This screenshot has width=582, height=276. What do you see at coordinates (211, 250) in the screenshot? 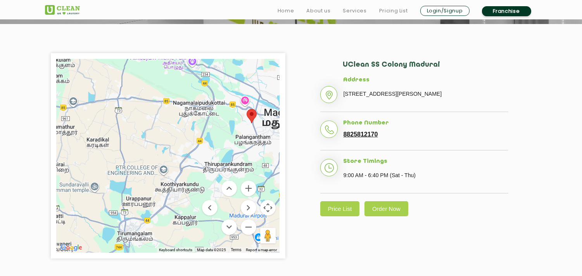
I see `span: Map data ©2025` at bounding box center [211, 250].